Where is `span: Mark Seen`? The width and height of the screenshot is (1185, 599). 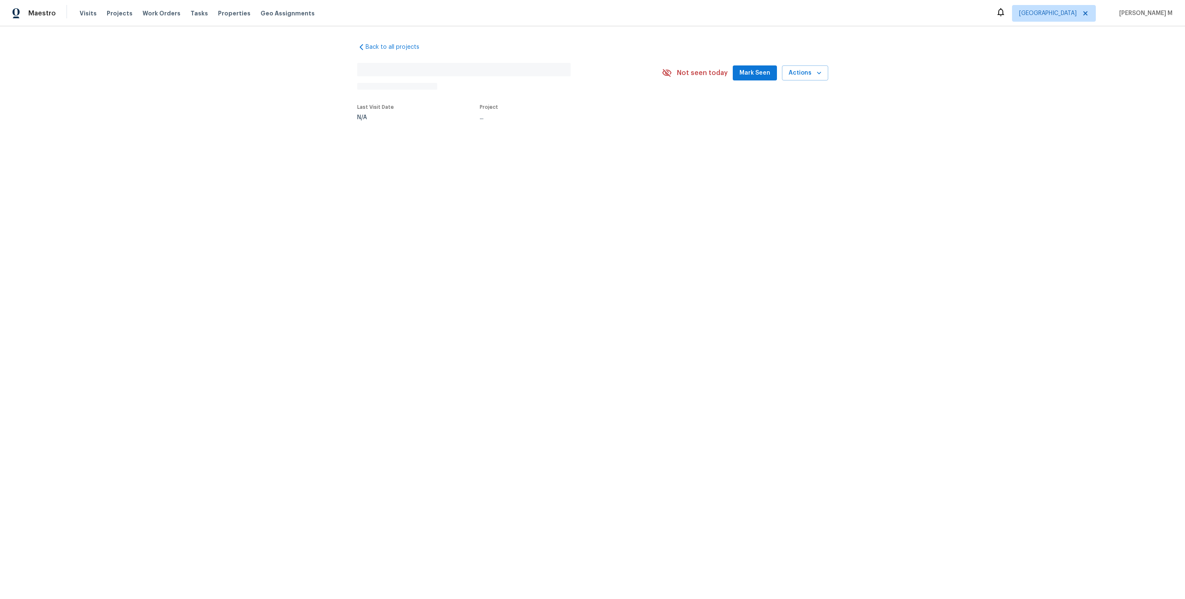 span: Mark Seen is located at coordinates (755, 73).